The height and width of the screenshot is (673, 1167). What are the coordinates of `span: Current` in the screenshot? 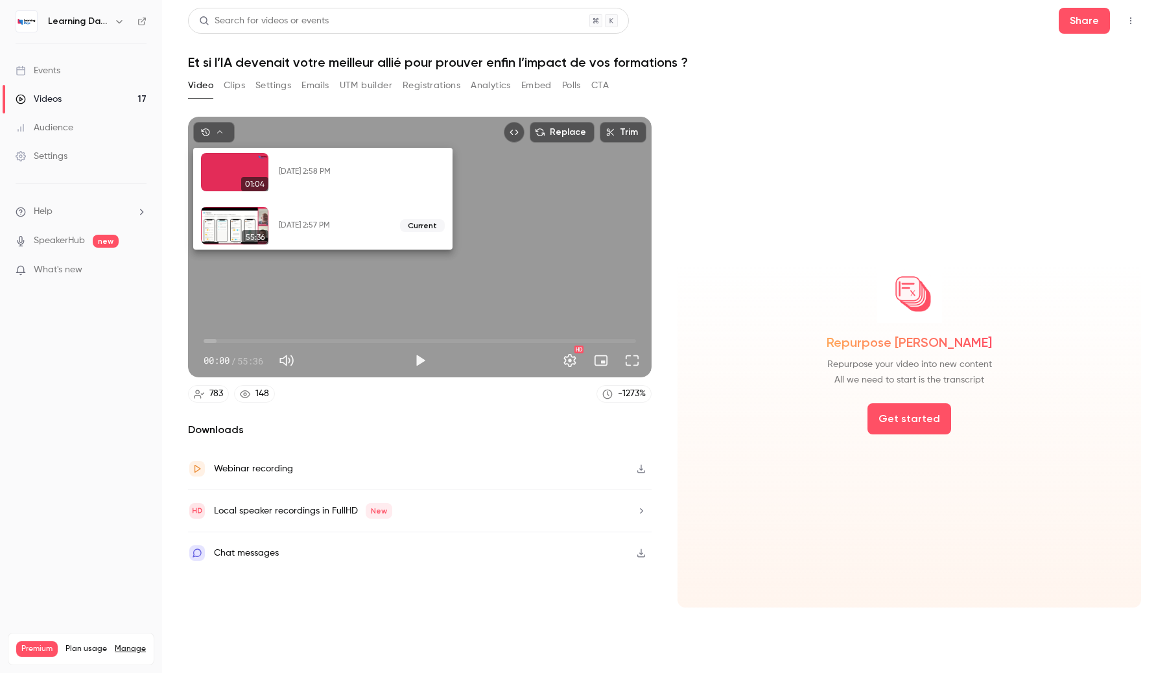 It's located at (422, 226).